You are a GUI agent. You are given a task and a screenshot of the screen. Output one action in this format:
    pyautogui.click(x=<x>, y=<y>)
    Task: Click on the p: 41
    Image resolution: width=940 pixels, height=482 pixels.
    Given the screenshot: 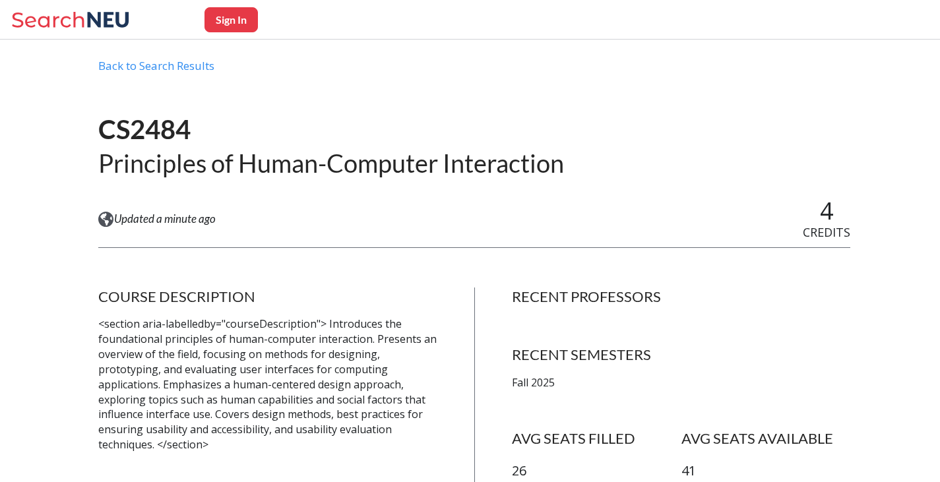 What is the action you would take?
    pyautogui.click(x=766, y=471)
    